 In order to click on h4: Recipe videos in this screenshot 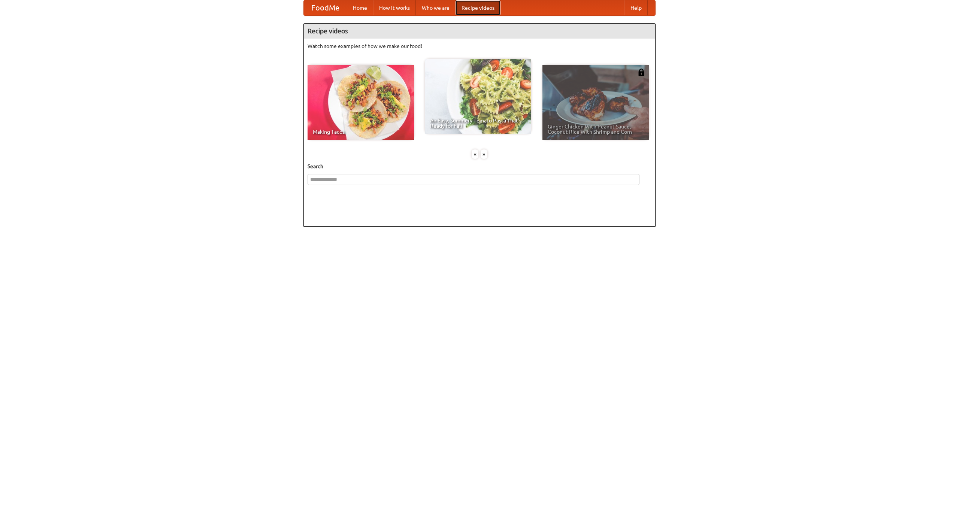, I will do `click(479, 31)`.